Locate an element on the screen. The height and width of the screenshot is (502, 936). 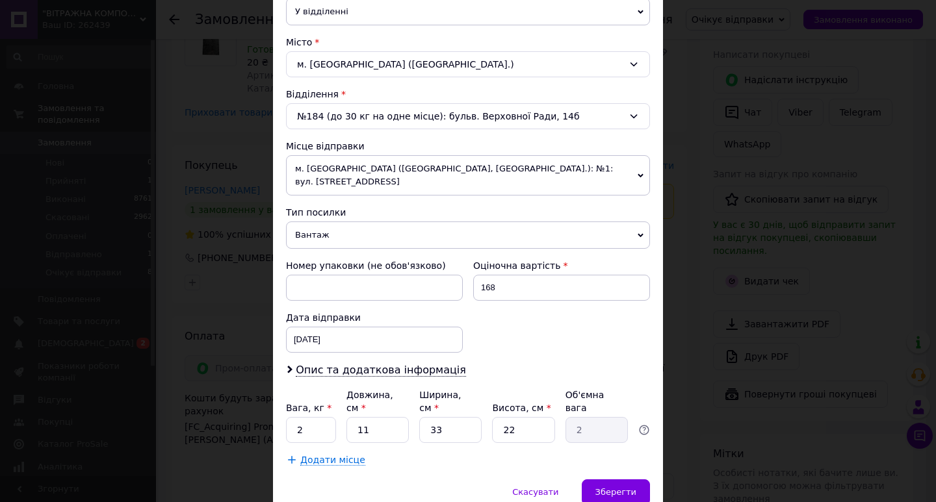
span: Зберегти is located at coordinates (615, 492).